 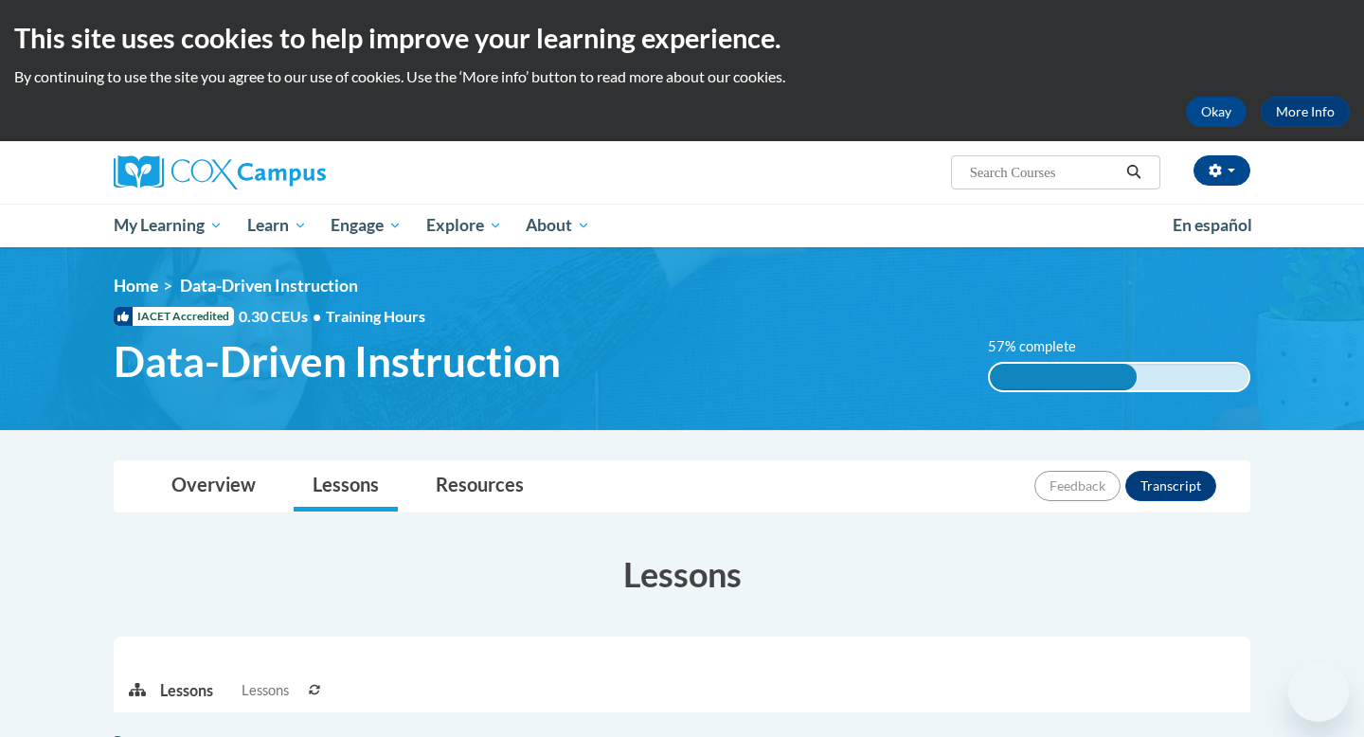 I want to click on a: Overview, so click(x=213, y=486).